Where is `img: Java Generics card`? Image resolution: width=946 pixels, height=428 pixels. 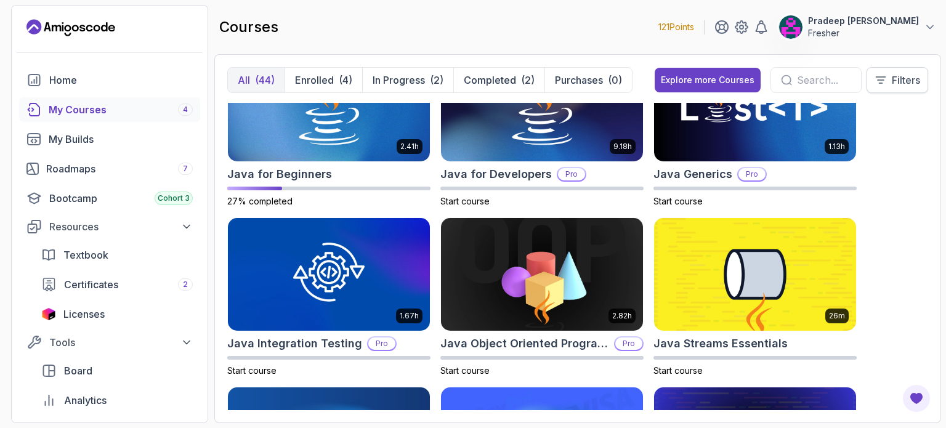
img: Java Generics card is located at coordinates (755, 105).